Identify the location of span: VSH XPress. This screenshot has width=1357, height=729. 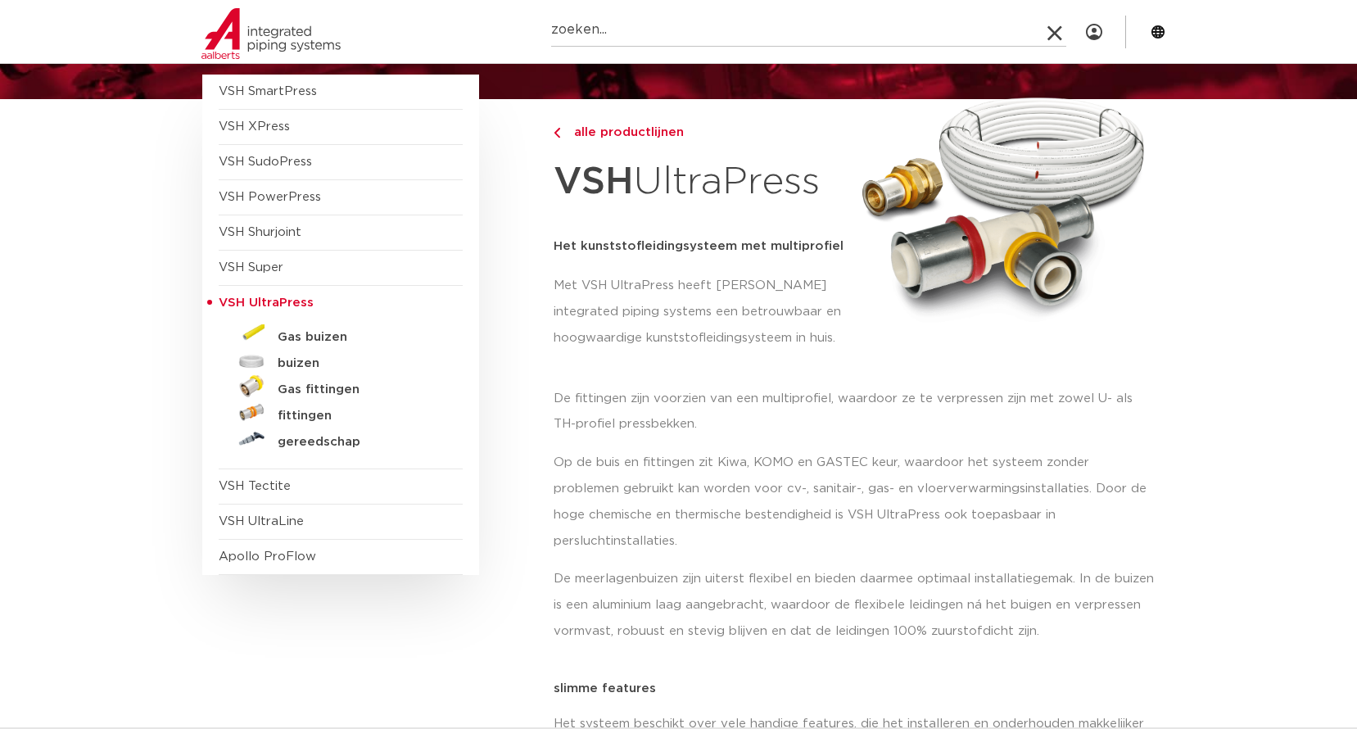
(254, 126).